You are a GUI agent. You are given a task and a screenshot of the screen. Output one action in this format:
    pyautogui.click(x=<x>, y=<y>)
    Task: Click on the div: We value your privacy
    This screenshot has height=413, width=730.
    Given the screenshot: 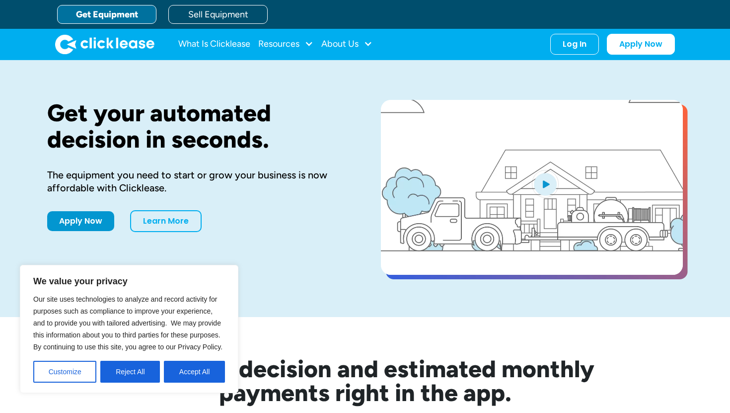 What is the action you would take?
    pyautogui.click(x=129, y=329)
    